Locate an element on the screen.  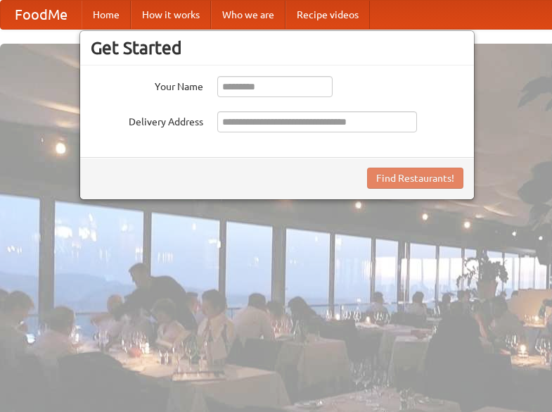
label: Delivery Address is located at coordinates (147, 120).